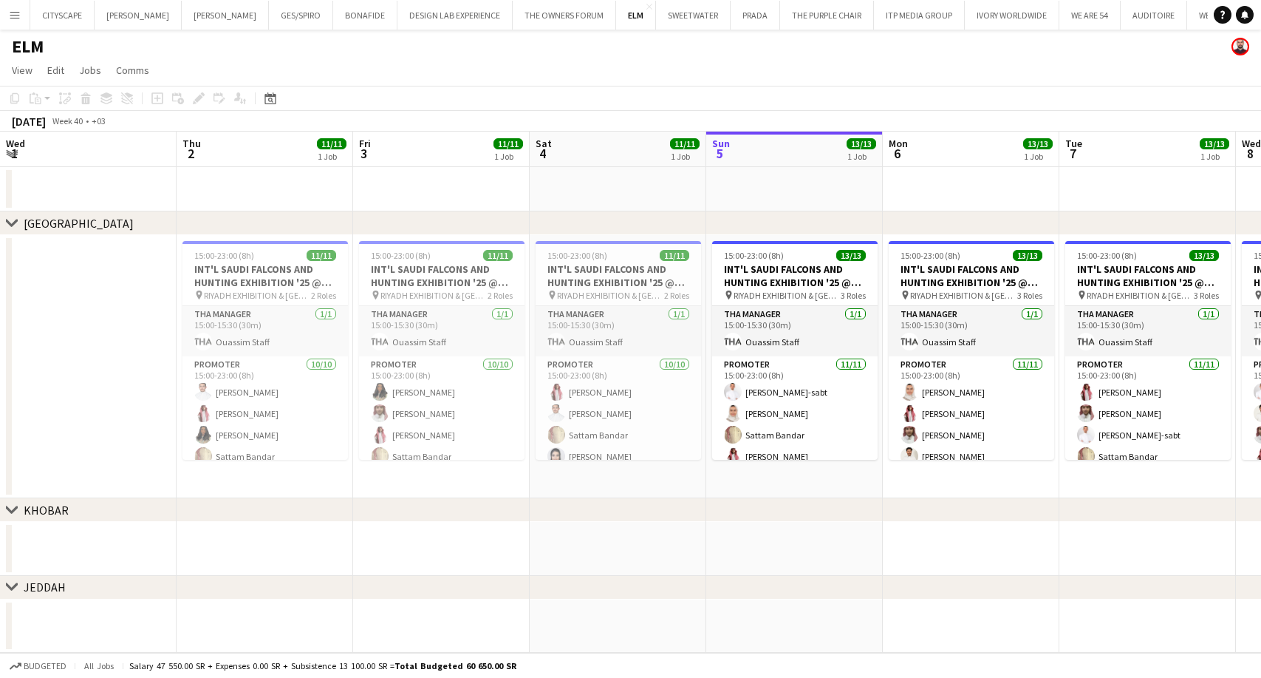 This screenshot has width=1261, height=678. I want to click on span: View, so click(22, 70).